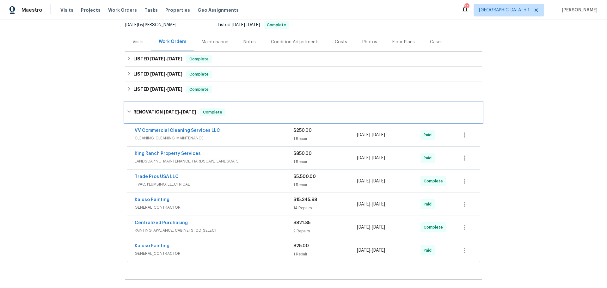 The width and height of the screenshot is (607, 288). What do you see at coordinates (436, 42) in the screenshot?
I see `div: Cases` at bounding box center [436, 42].